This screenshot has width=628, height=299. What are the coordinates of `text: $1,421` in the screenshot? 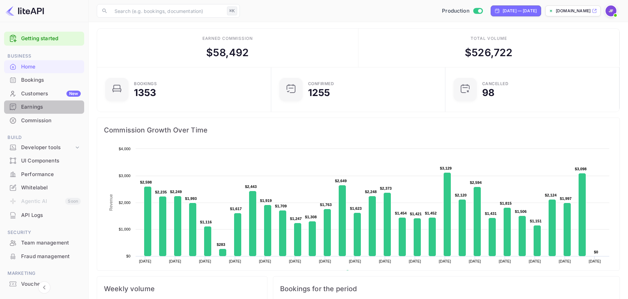 It's located at (415, 214).